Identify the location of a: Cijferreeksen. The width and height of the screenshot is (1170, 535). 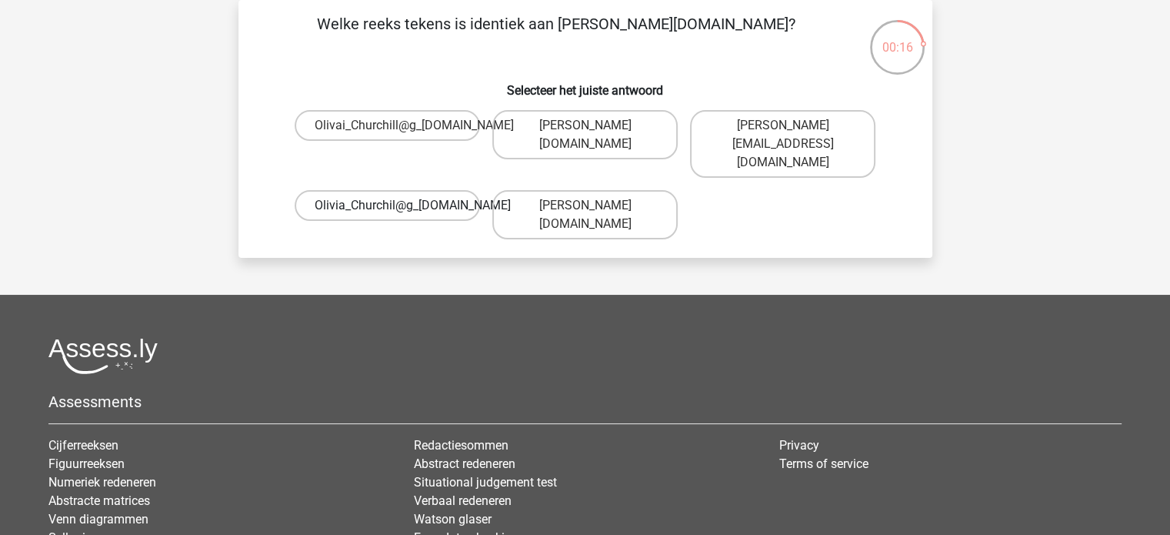
(83, 445).